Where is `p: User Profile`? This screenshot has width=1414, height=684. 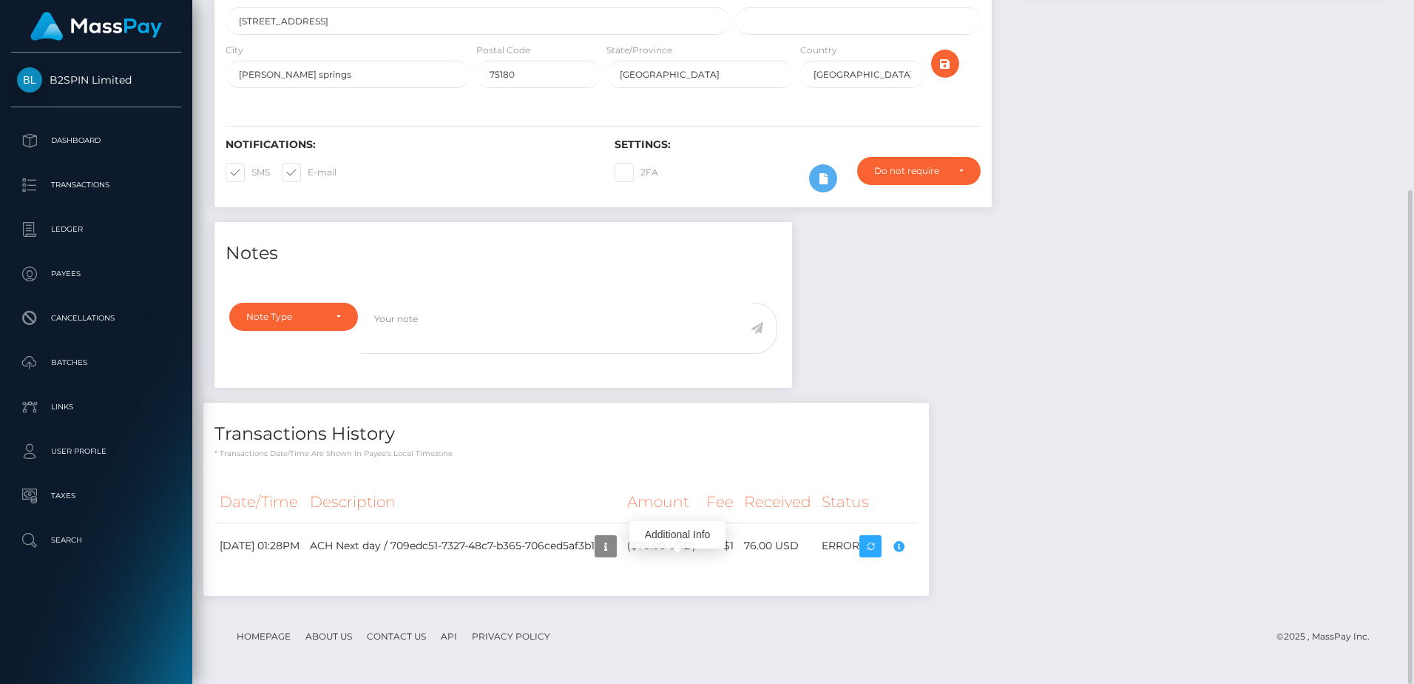 p: User Profile is located at coordinates (96, 451).